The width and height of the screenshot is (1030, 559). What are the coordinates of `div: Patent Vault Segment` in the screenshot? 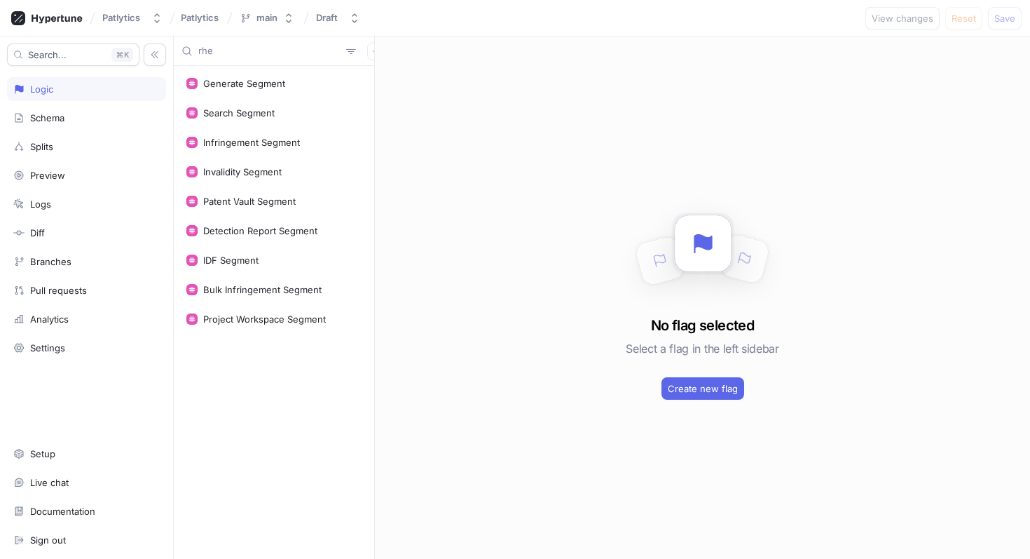 It's located at (249, 201).